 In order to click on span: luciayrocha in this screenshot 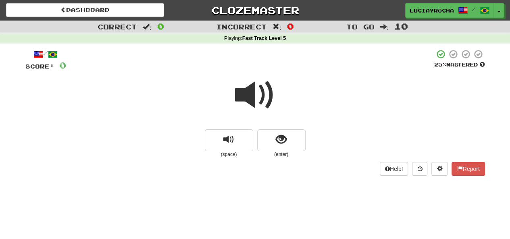, I will do `click(432, 10)`.